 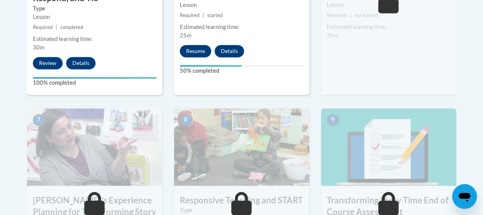 What do you see at coordinates (48, 63) in the screenshot?
I see `button: Review` at bounding box center [48, 63].